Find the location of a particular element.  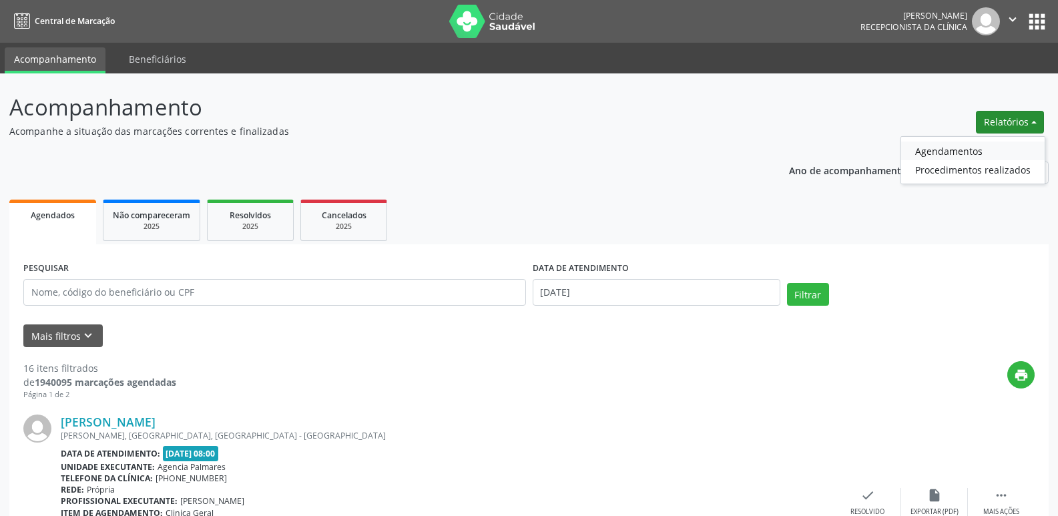

span: Agendados is located at coordinates (53, 215).